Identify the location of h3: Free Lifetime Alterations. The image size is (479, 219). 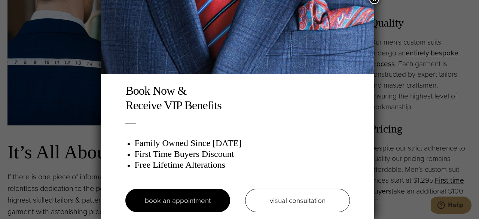
(242, 165).